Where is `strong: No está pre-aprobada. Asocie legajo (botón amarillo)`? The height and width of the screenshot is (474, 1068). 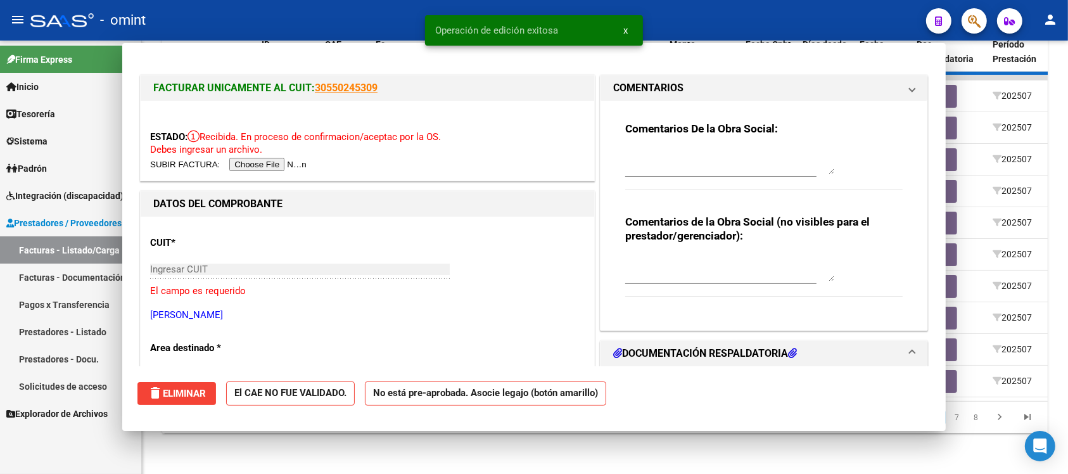 strong: No está pre-aprobada. Asocie legajo (botón amarillo) is located at coordinates (485, 393).